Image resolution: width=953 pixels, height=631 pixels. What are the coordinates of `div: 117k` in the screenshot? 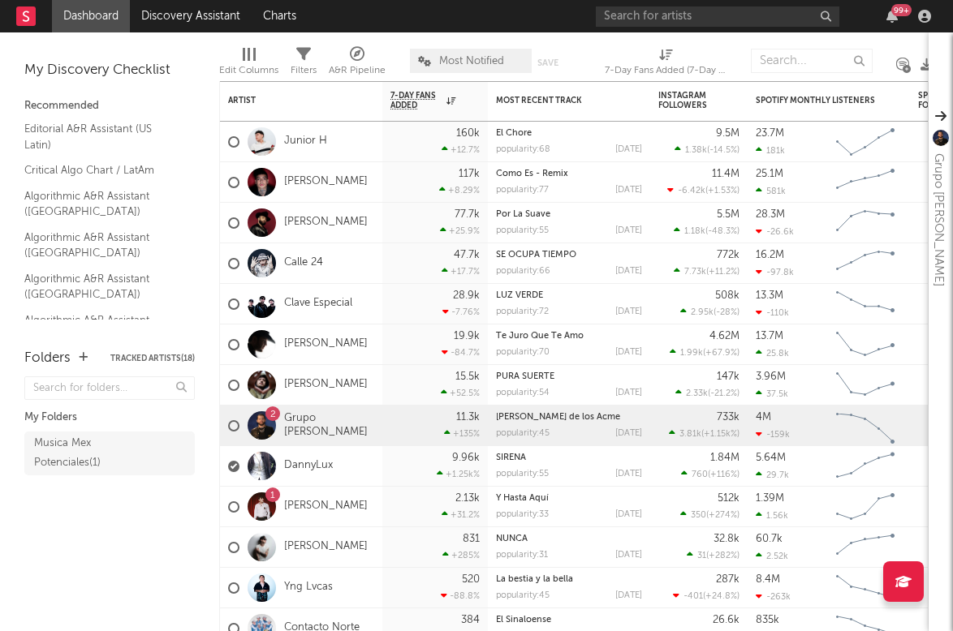 It's located at (469, 174).